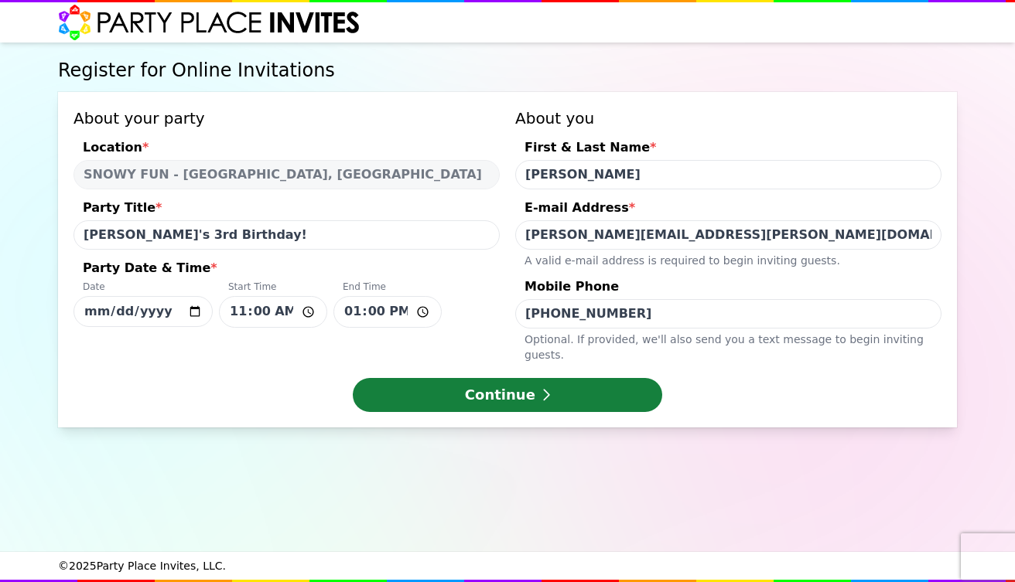 The width and height of the screenshot is (1015, 582). I want to click on img: Party Place Invites, so click(209, 22).